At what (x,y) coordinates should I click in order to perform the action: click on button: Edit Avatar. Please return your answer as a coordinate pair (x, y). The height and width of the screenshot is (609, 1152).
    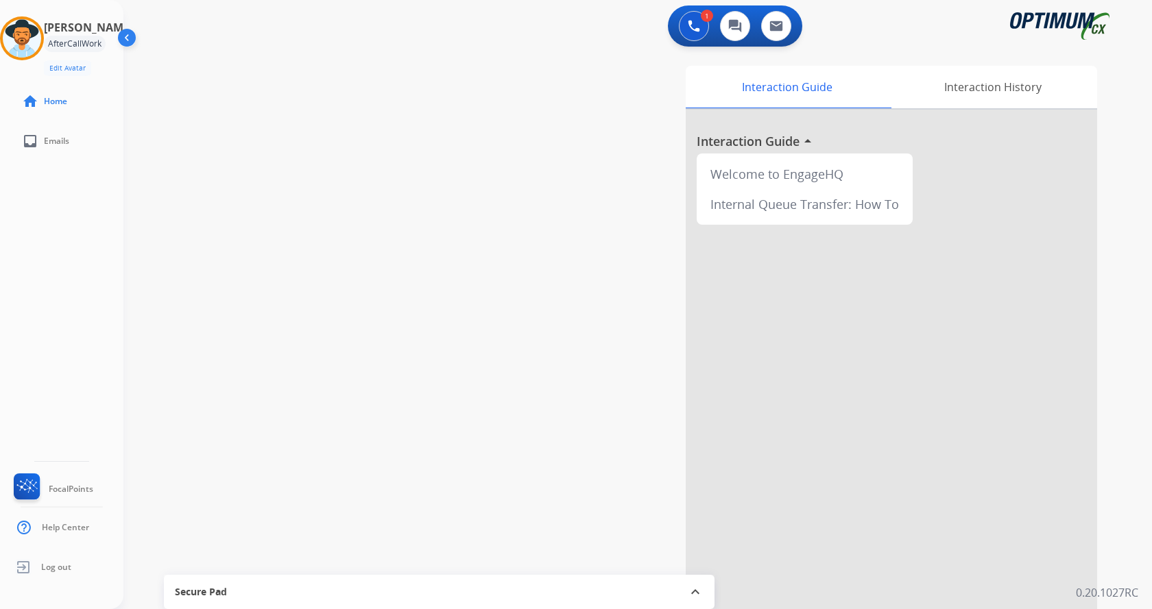
    Looking at the image, I should click on (67, 68).